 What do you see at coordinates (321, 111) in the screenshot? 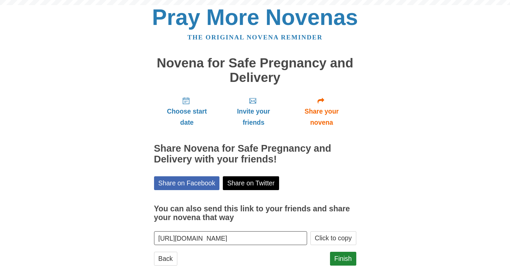
I see `a: Share your novena` at bounding box center [321, 111].